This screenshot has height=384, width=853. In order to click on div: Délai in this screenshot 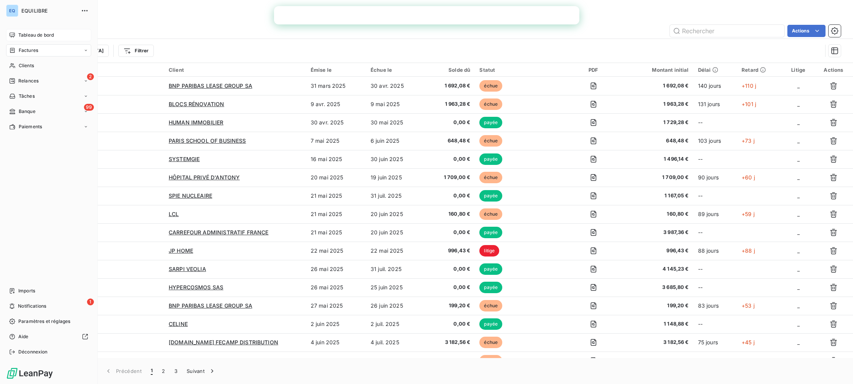, I will do `click(715, 70)`.